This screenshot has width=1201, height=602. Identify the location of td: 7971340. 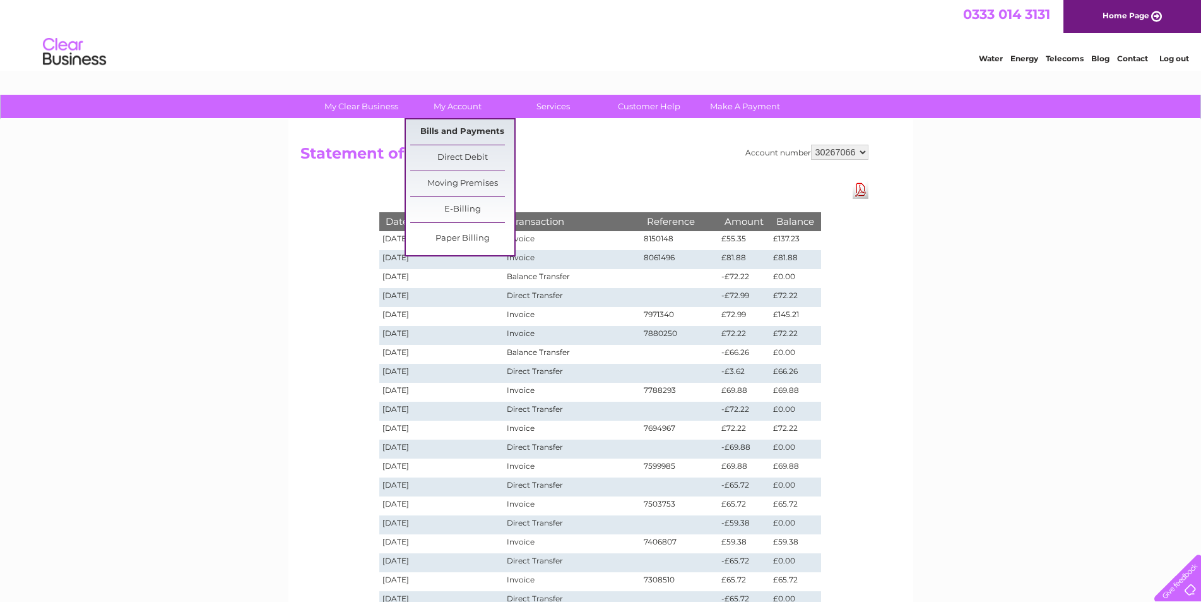
(680, 316).